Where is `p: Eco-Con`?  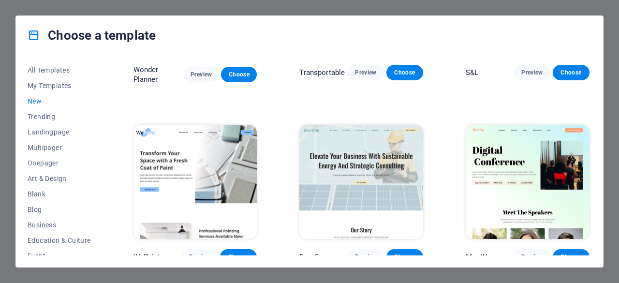
p: Eco-Con is located at coordinates (313, 257).